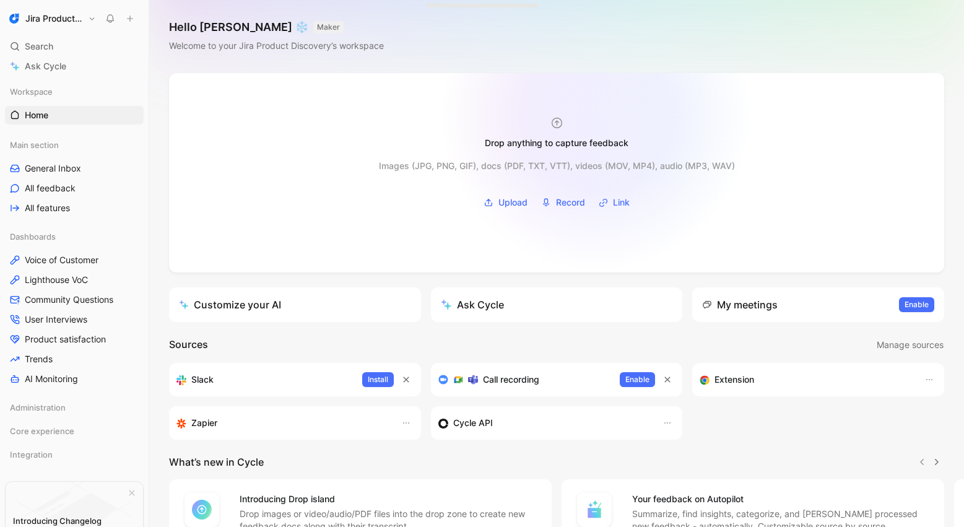  Describe the element at coordinates (31, 455) in the screenshot. I see `span: Integration` at that location.